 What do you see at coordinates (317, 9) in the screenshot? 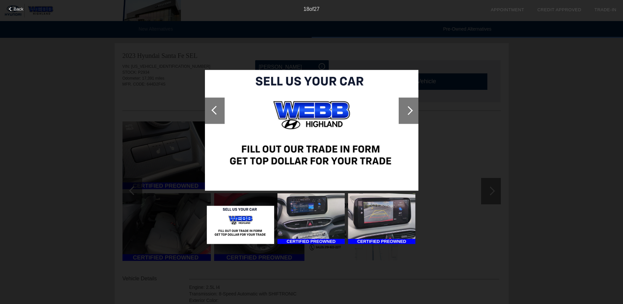
I see `span: 27` at bounding box center [317, 9].